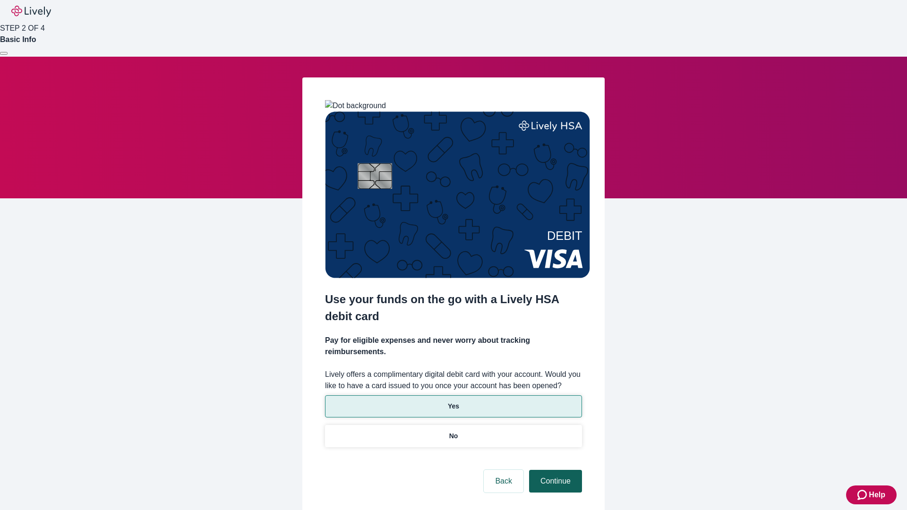 Image resolution: width=907 pixels, height=510 pixels. What do you see at coordinates (453, 436) in the screenshot?
I see `button: No` at bounding box center [453, 436].